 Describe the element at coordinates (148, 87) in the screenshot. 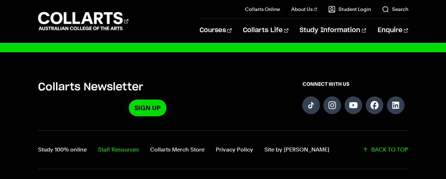

I see `h5: Collarts Newsletter` at that location.